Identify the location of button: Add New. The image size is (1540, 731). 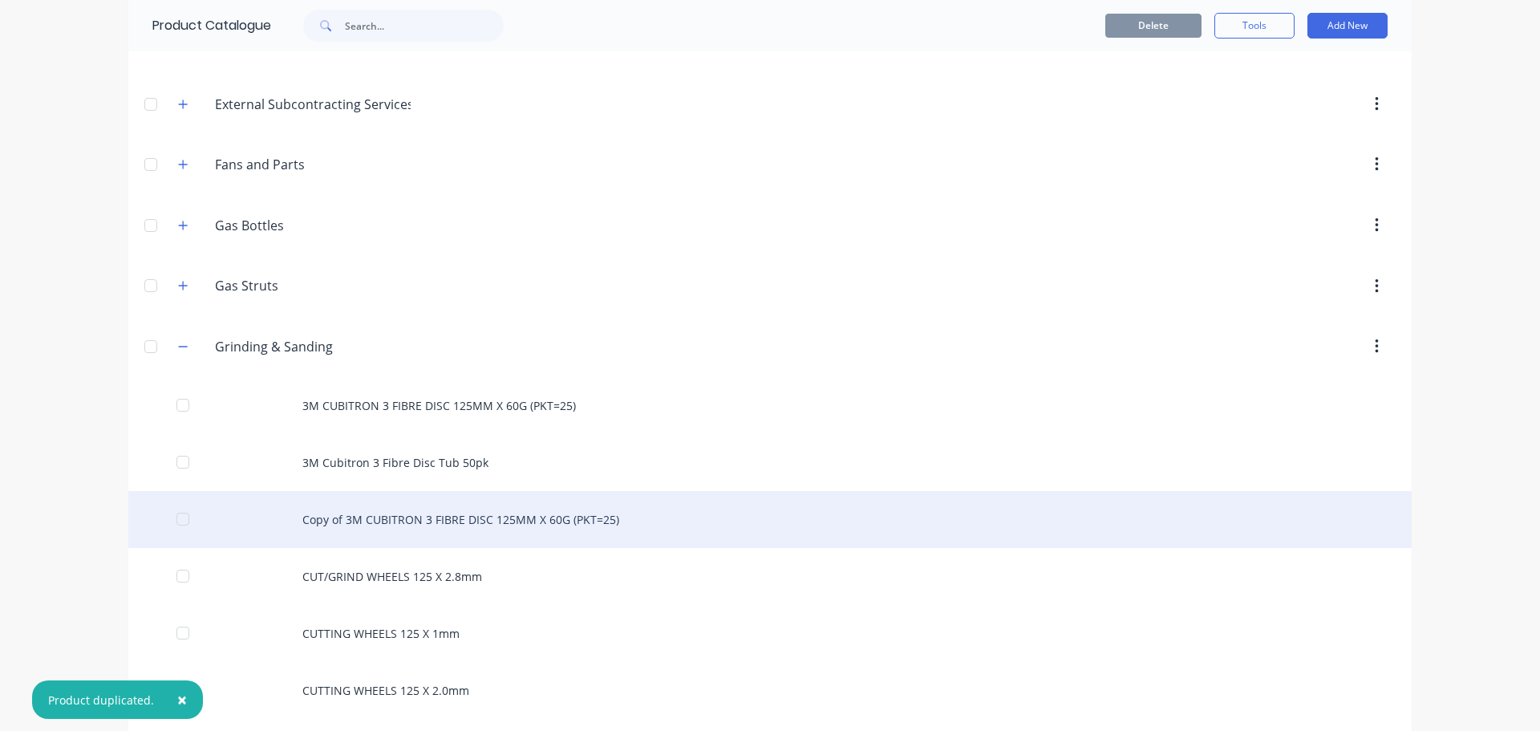
(1348, 26).